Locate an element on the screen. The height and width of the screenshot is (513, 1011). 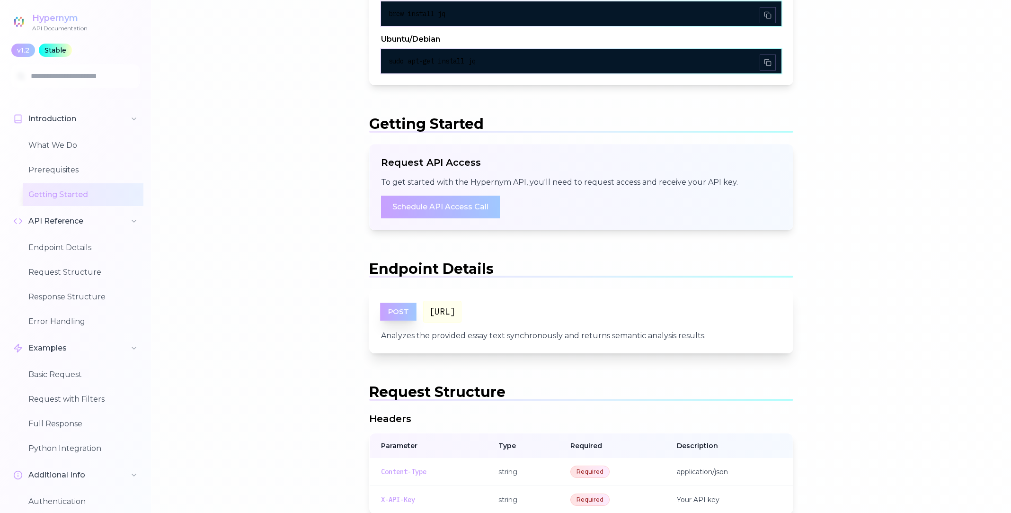
th: Required is located at coordinates (613, 445).